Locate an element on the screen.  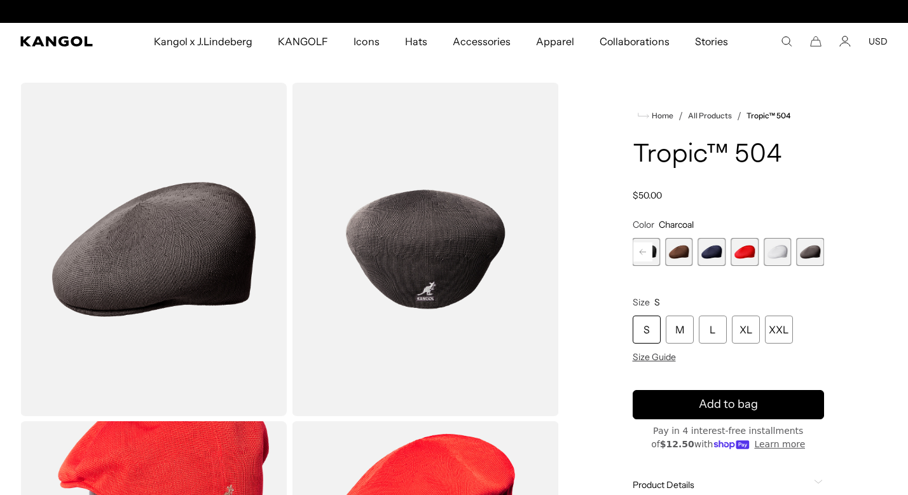
span: $50.00 is located at coordinates (647, 195).